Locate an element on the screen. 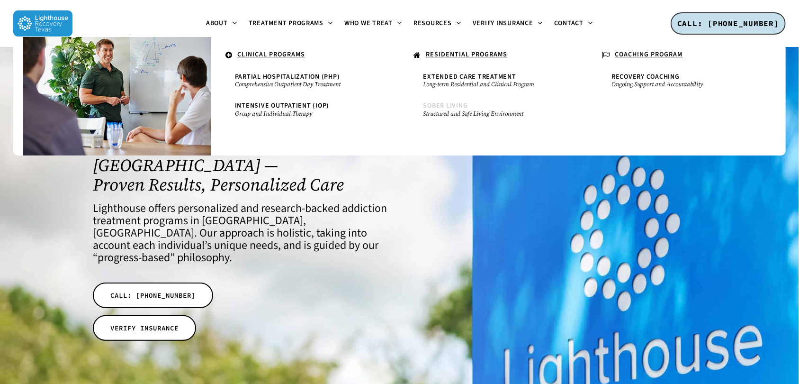  a: VERIFY INSURANCE is located at coordinates (145, 328).